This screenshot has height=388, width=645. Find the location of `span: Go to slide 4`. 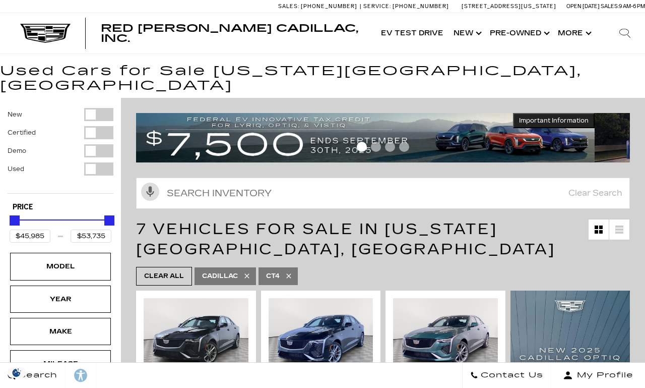

span: Go to slide 4 is located at coordinates (404, 147).